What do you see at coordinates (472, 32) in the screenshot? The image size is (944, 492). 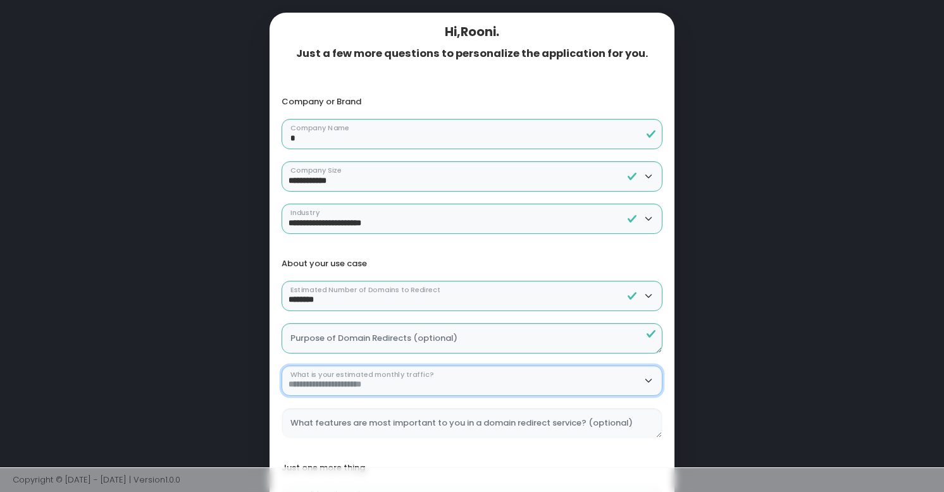 I see `div: Hi, Rooni .` at bounding box center [472, 32].